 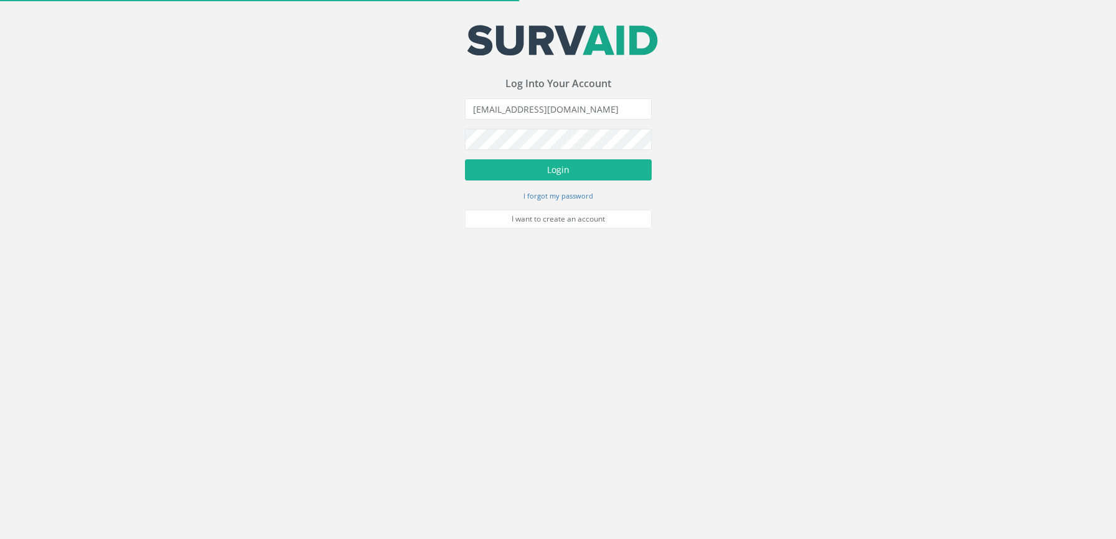 What do you see at coordinates (558, 219) in the screenshot?
I see `a: I want to create an account` at bounding box center [558, 219].